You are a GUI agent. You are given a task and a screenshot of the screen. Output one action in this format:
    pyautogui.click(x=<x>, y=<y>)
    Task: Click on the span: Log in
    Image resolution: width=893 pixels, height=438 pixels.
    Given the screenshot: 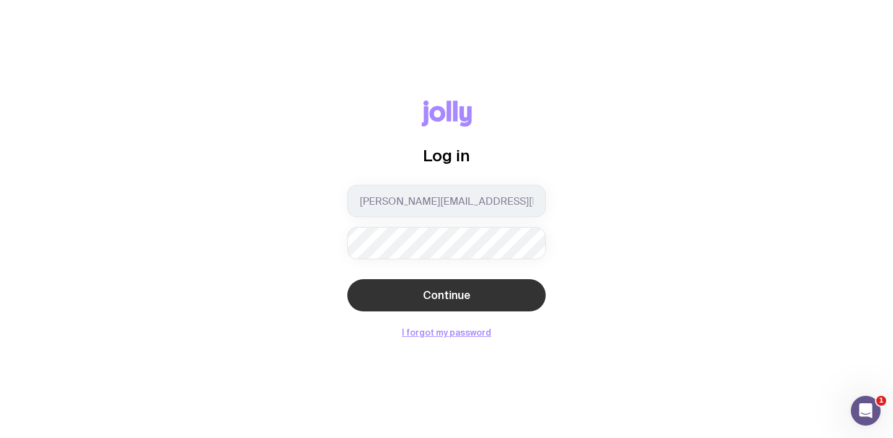 What is the action you would take?
    pyautogui.click(x=447, y=155)
    